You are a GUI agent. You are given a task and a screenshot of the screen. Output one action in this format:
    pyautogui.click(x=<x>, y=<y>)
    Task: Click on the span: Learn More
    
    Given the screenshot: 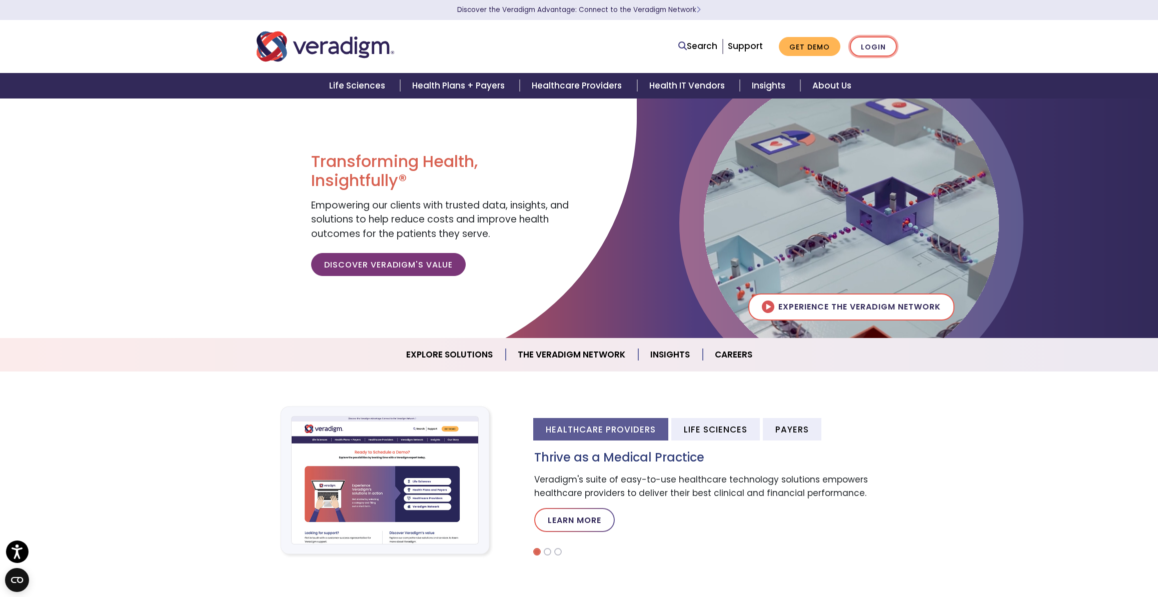 What is the action you would take?
    pyautogui.click(x=698, y=10)
    